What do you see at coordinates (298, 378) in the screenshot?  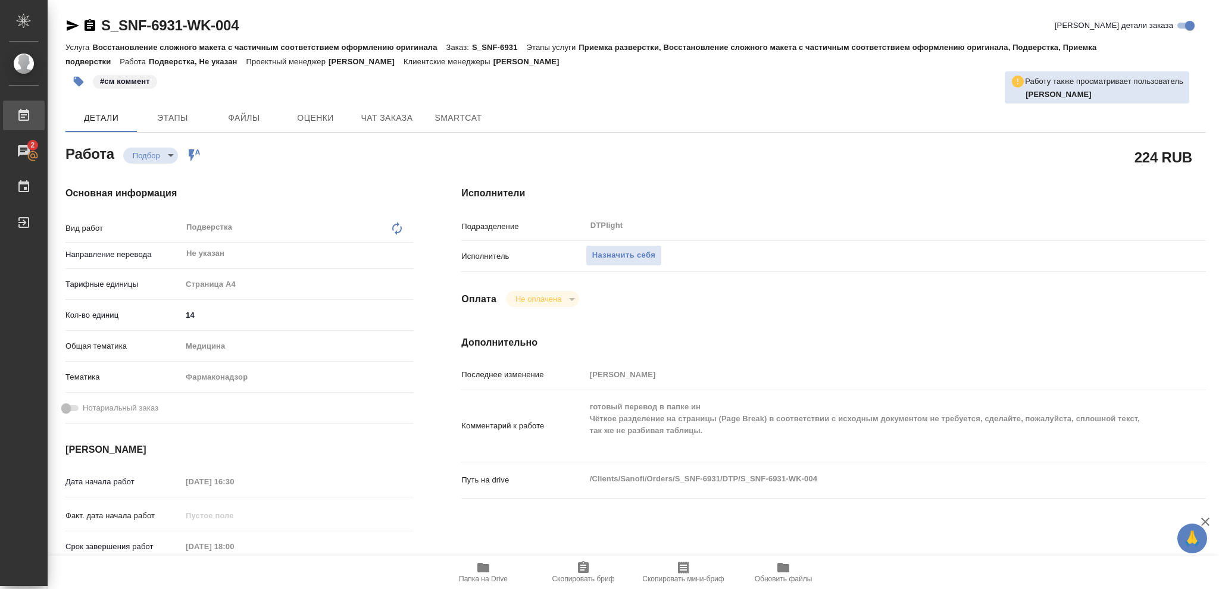 I see `div: Фармаконадзор` at bounding box center [298, 378].